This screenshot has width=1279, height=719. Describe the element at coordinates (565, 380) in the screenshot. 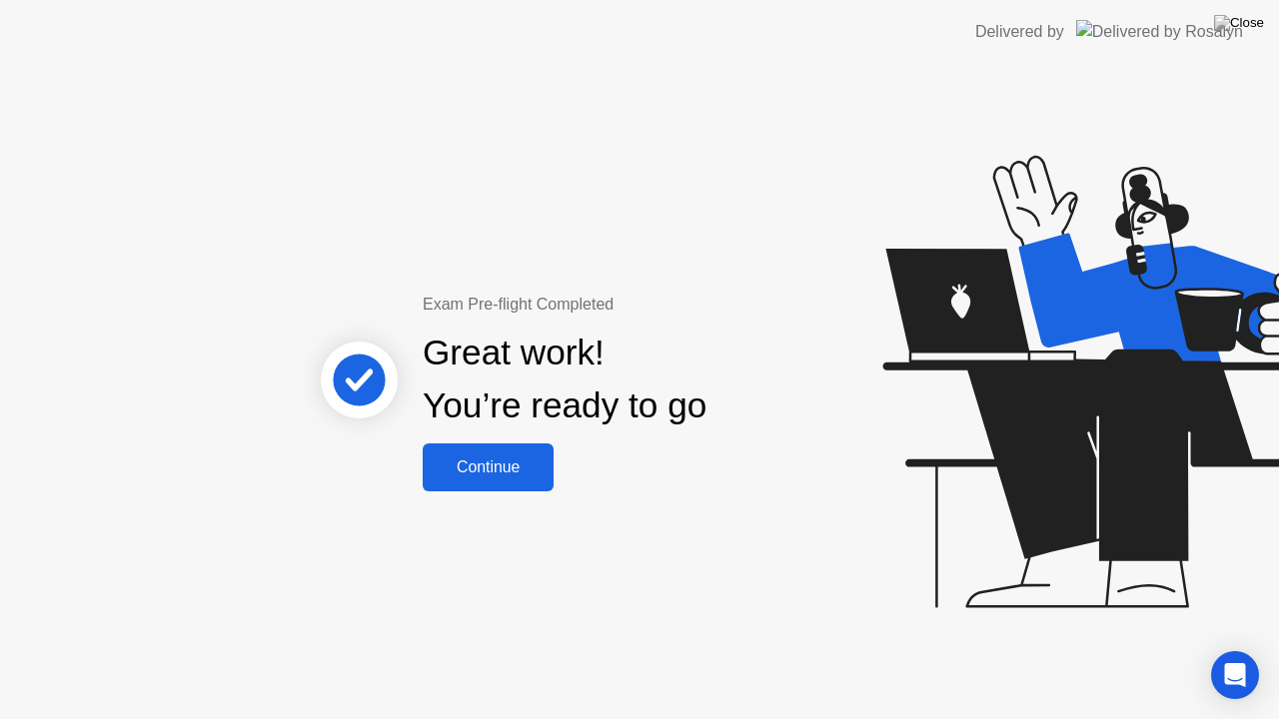

I see `div: Great work! You’re ready to go` at that location.